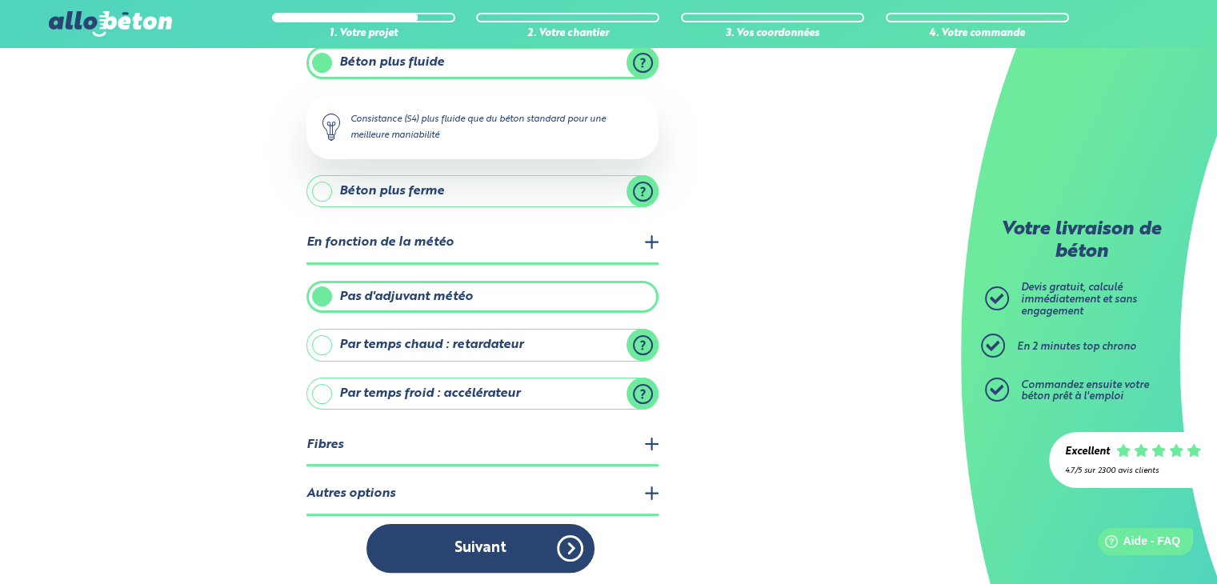 The width and height of the screenshot is (1217, 584). What do you see at coordinates (483, 495) in the screenshot?
I see `legend: Autres options` at bounding box center [483, 495].